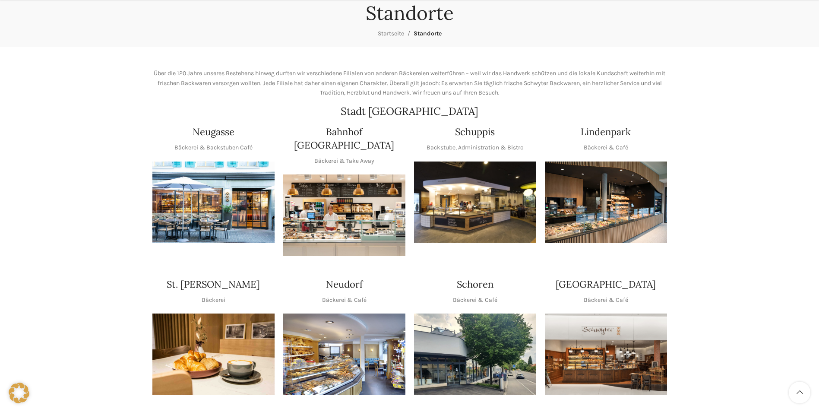 The width and height of the screenshot is (819, 412). Describe the element at coordinates (213, 132) in the screenshot. I see `h4: Neugasse` at that location.